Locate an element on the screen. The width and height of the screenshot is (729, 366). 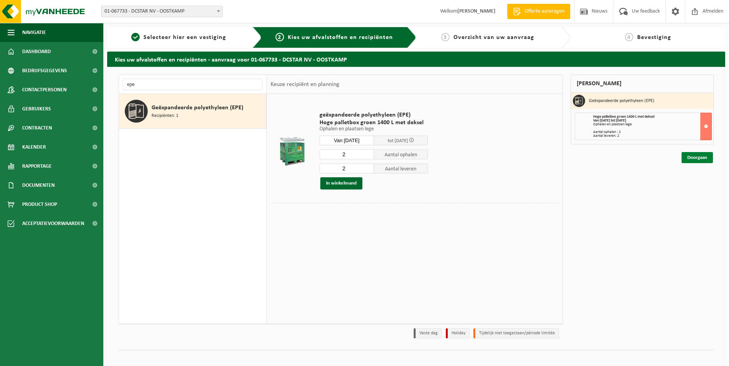
span: 01-067733 - DCSTAR NV - OOSTKAMP is located at coordinates (162, 11).